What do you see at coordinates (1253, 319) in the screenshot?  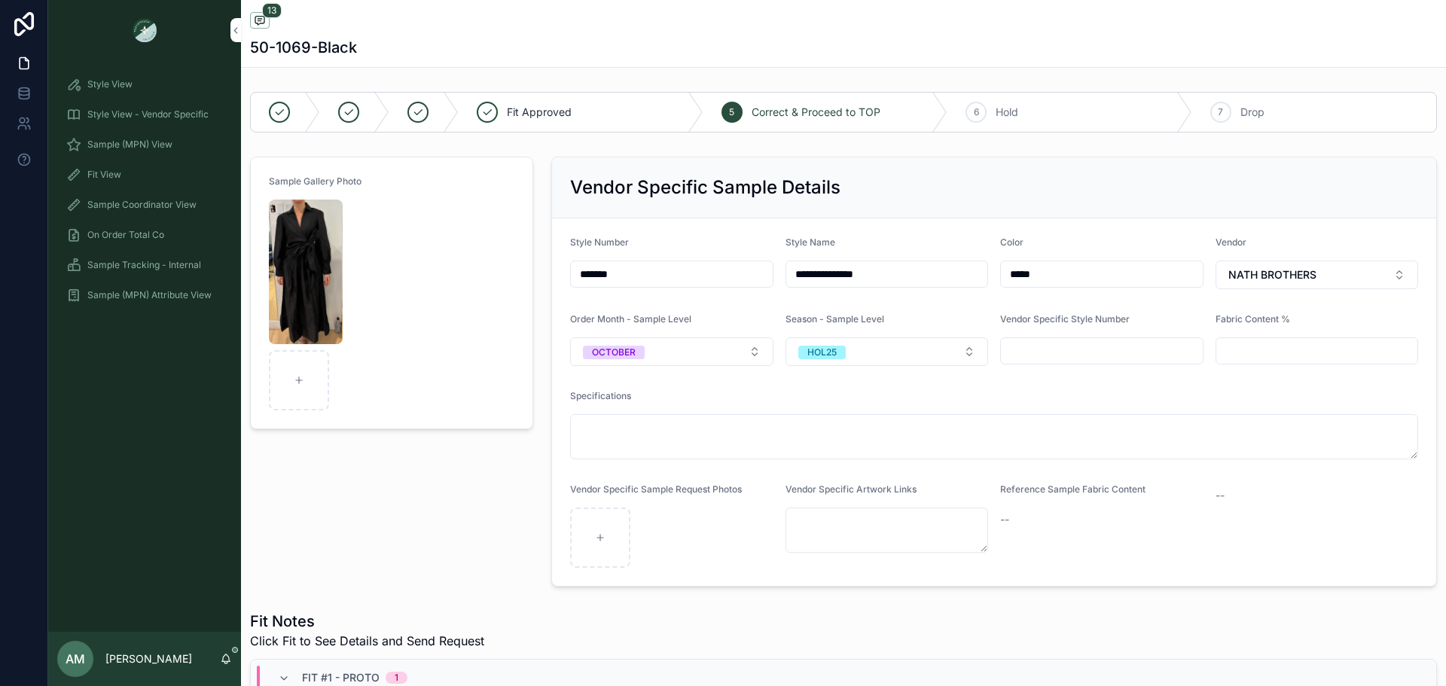 I see `span: Fabric Content %` at bounding box center [1253, 319].